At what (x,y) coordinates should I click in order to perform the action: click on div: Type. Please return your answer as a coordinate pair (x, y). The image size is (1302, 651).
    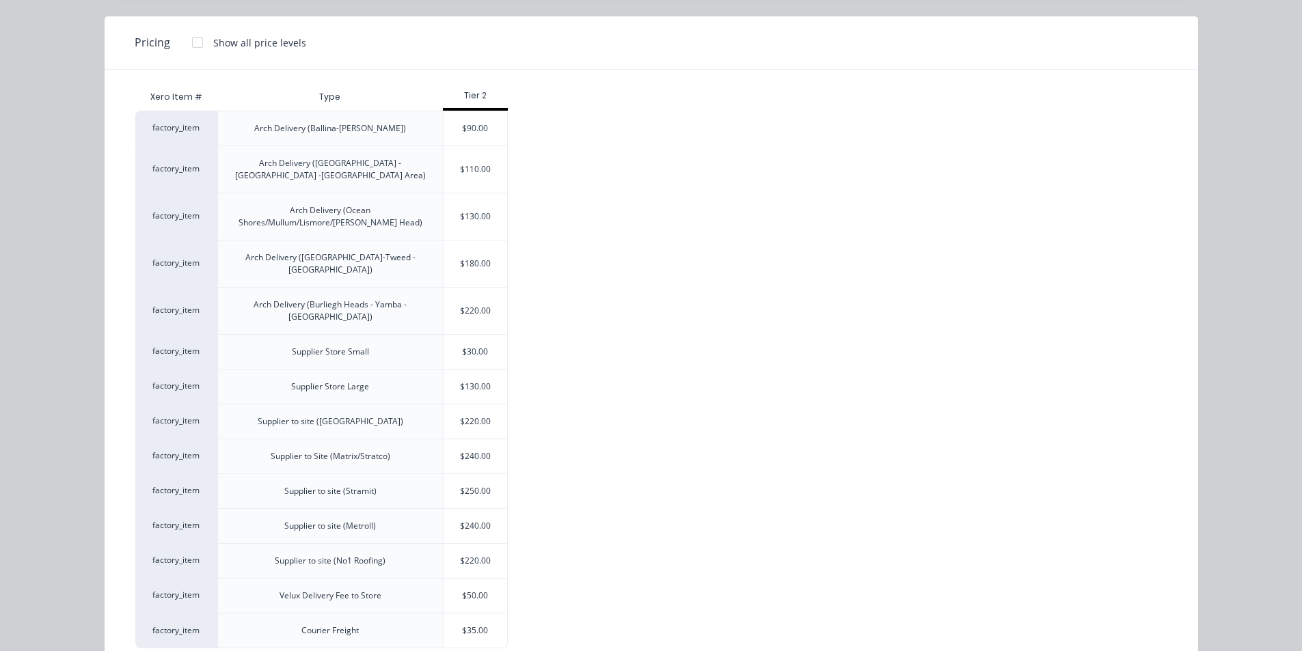
    Looking at the image, I should click on (329, 97).